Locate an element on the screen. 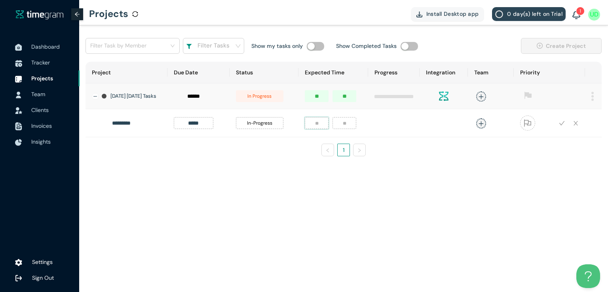 The image size is (608, 292). span: Sign Out is located at coordinates (43, 278).